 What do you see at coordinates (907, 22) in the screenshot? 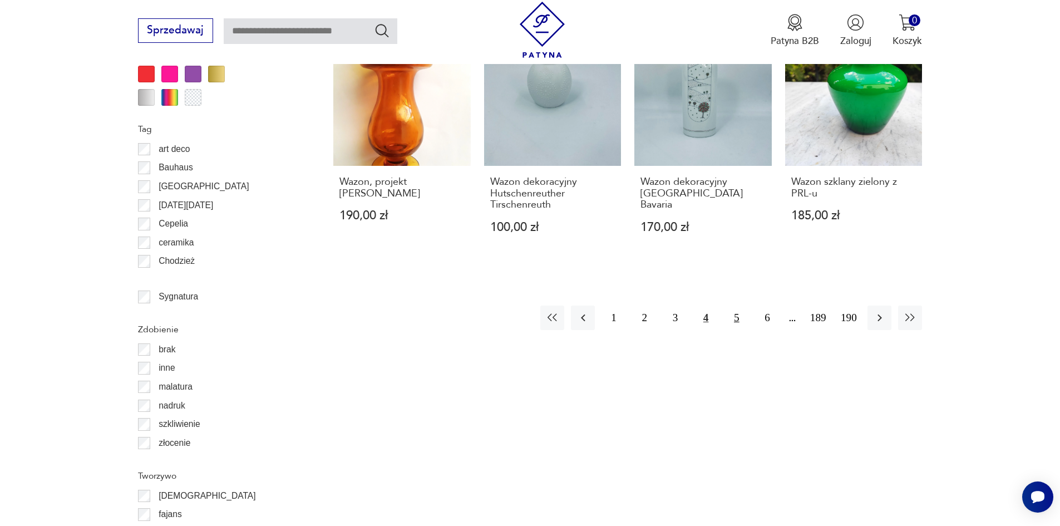
I see `img: Ikona koszyka` at bounding box center [907, 22].